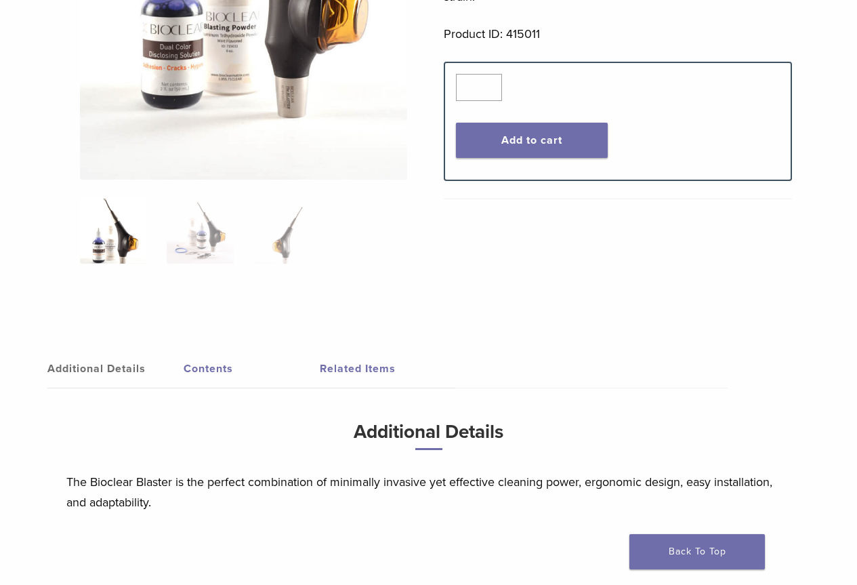 This screenshot has width=857, height=585. I want to click on button: Add to cart, so click(532, 140).